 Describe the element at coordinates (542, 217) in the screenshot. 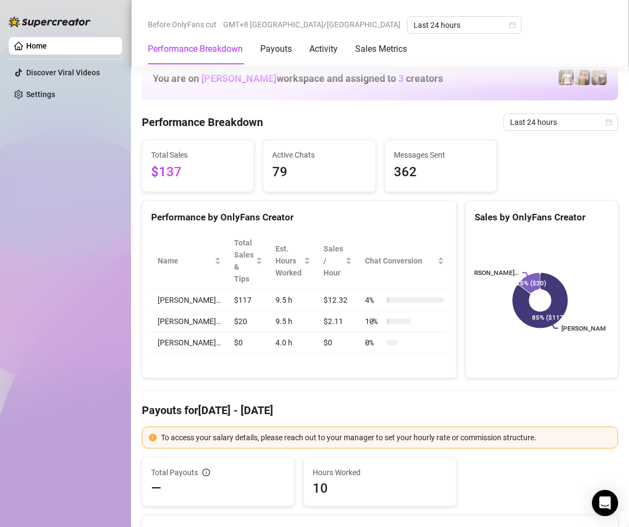

I see `div: Sales by OnlyFans Creator` at that location.